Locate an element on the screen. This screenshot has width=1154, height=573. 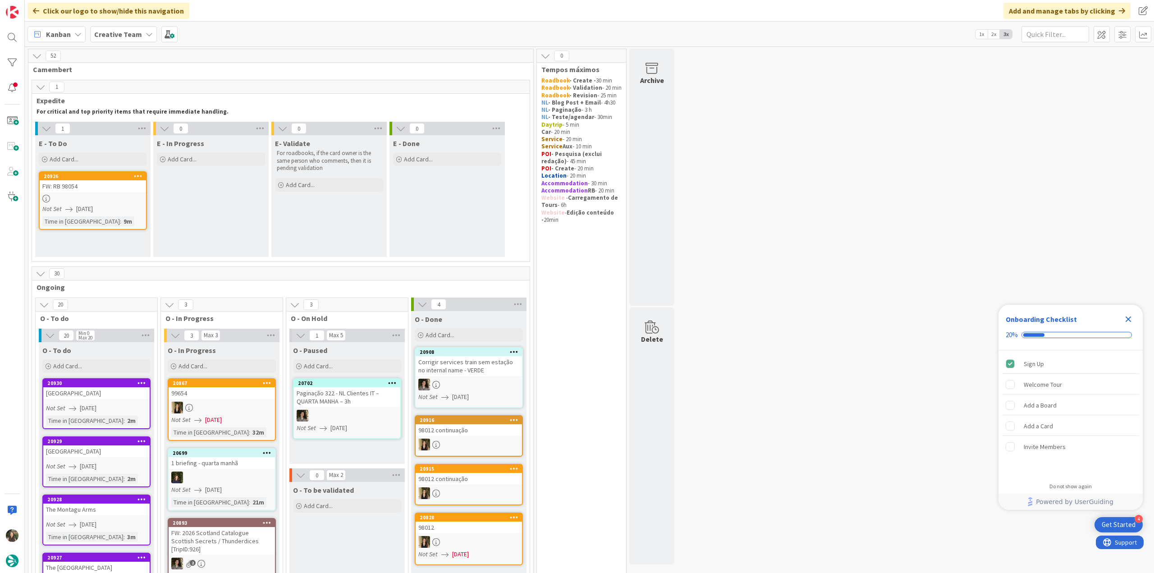
div: Delete is located at coordinates (652, 339).